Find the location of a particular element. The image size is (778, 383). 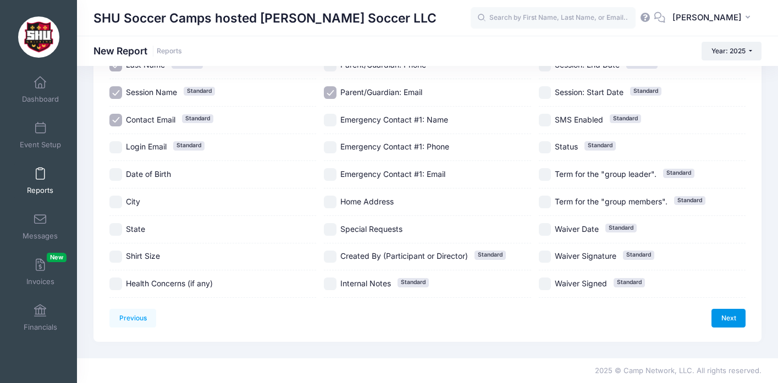

span: New is located at coordinates (57, 257).